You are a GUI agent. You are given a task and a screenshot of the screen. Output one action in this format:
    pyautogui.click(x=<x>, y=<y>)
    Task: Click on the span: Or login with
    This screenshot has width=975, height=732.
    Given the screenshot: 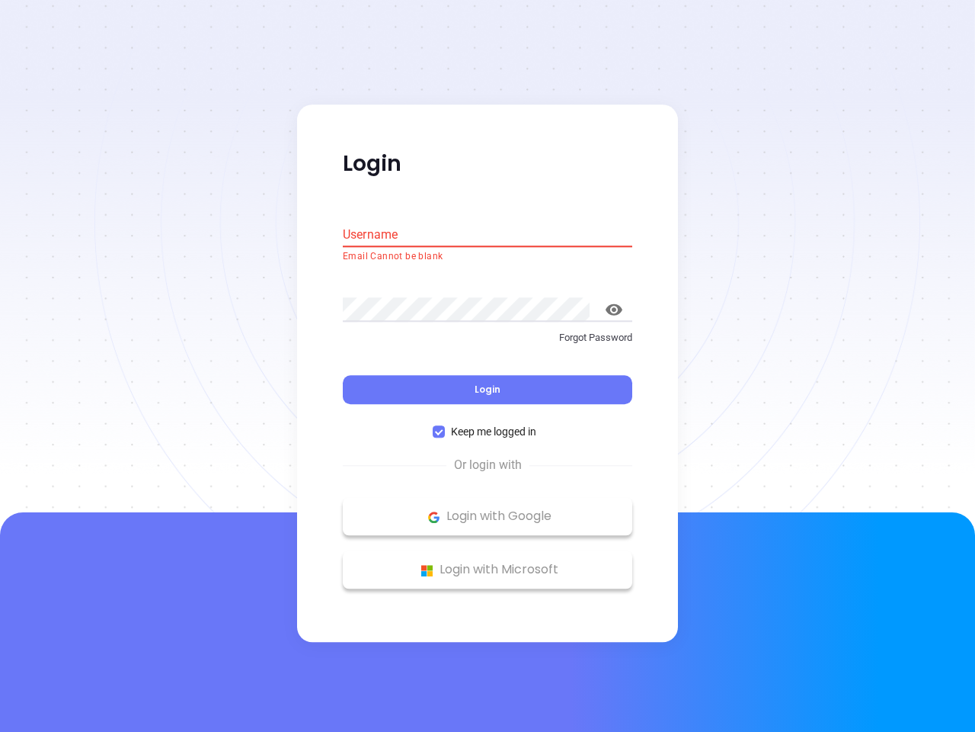 What is the action you would take?
    pyautogui.click(x=488, y=466)
    